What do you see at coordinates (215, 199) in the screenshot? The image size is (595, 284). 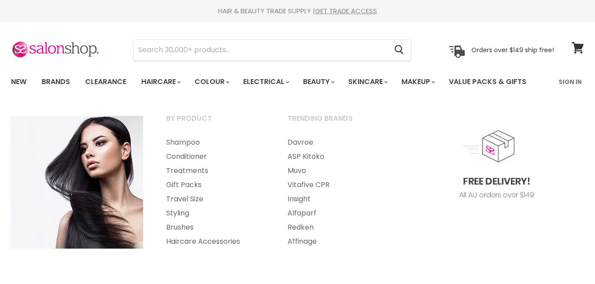 I see `a: Travel Size` at bounding box center [215, 199].